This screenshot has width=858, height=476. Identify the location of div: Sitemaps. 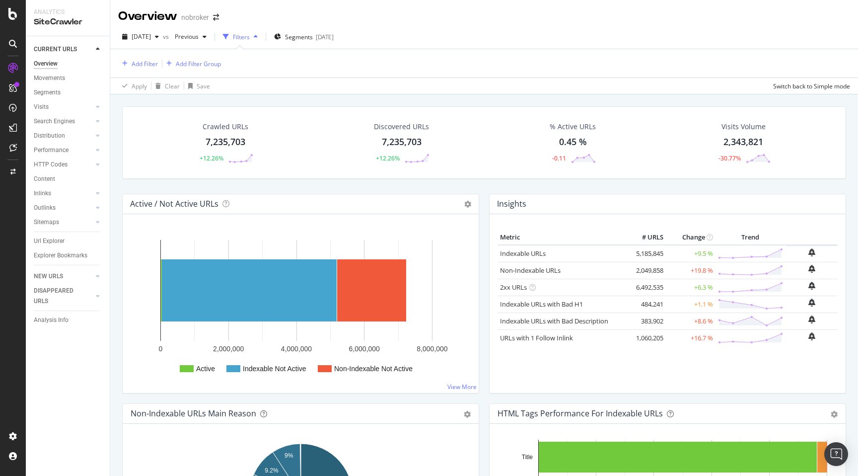
(46, 222).